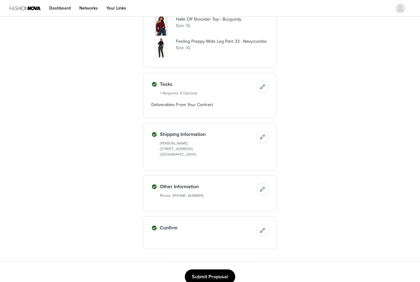 Image resolution: width=420 pixels, height=282 pixels. What do you see at coordinates (207, 134) in the screenshot?
I see `h4: Shipping Information` at bounding box center [207, 134].